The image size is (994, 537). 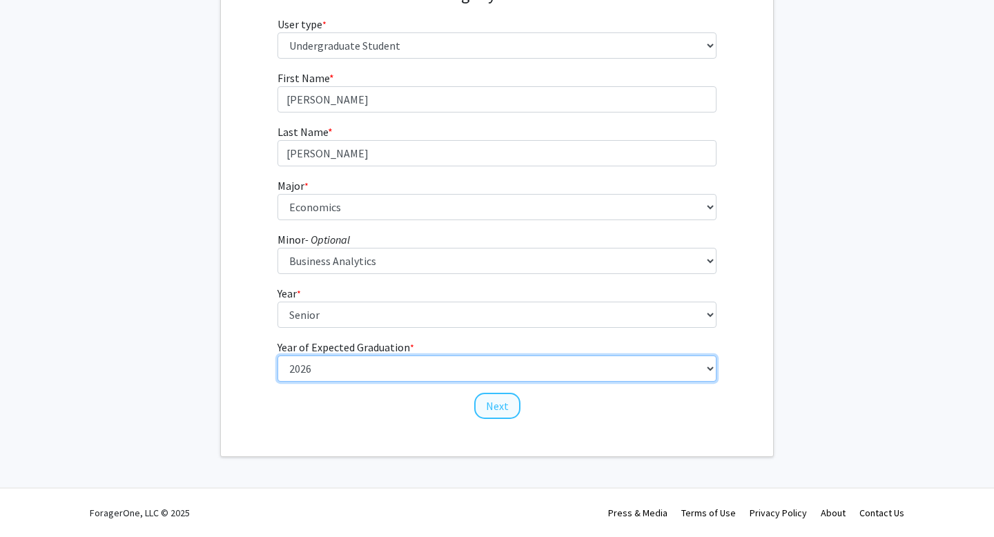 I want to click on label: User type, so click(x=302, y=24).